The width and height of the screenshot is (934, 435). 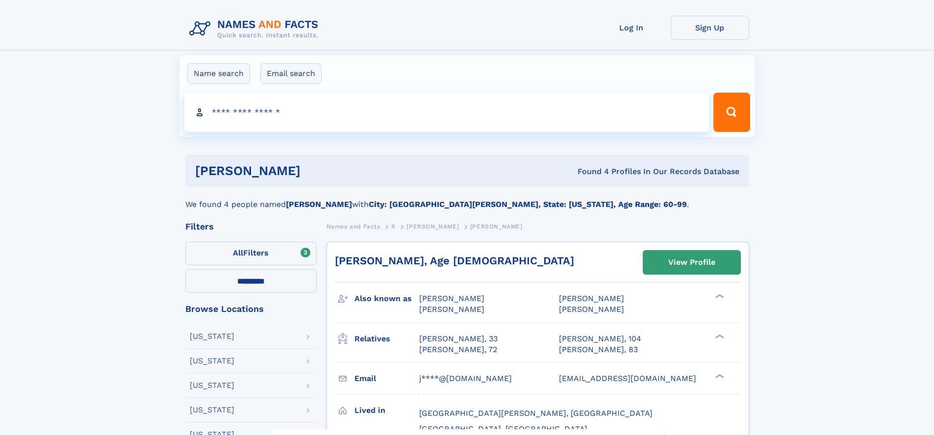 I want to click on div: Found 4 Profiles In Our Records Database, so click(x=589, y=172).